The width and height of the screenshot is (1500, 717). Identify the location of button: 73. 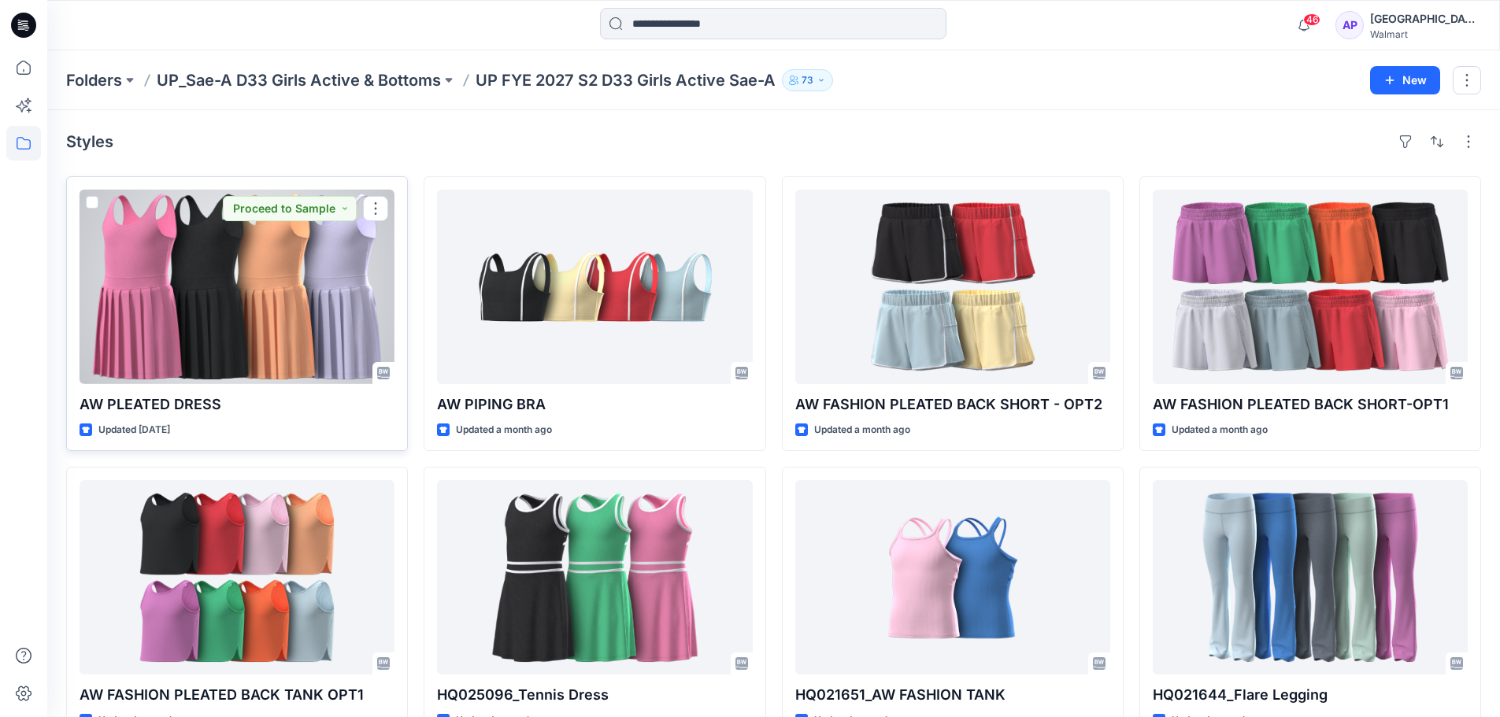
(807, 80).